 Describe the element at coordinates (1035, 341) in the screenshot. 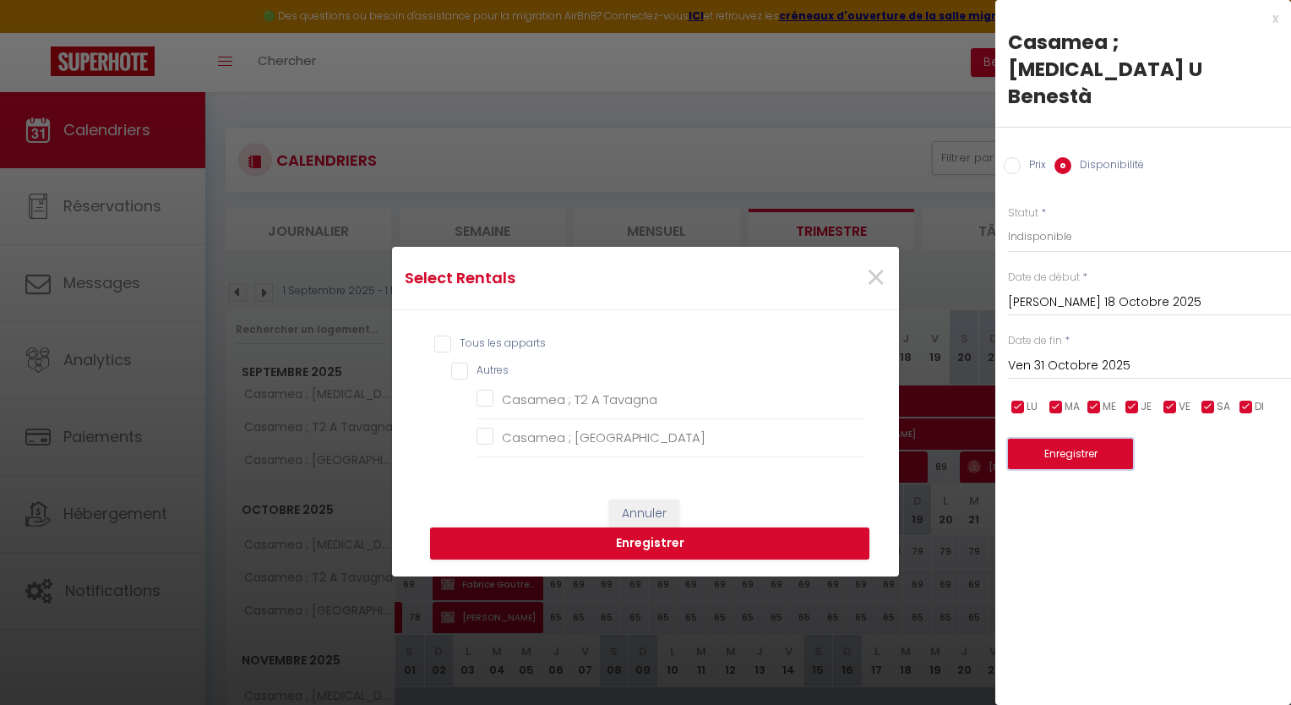

I see `label: Date de fin` at that location.